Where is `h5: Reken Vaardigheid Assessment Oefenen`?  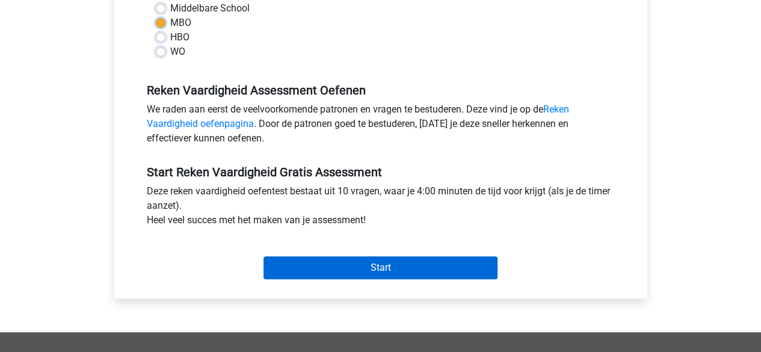
h5: Reken Vaardigheid Assessment Oefenen is located at coordinates (381, 90).